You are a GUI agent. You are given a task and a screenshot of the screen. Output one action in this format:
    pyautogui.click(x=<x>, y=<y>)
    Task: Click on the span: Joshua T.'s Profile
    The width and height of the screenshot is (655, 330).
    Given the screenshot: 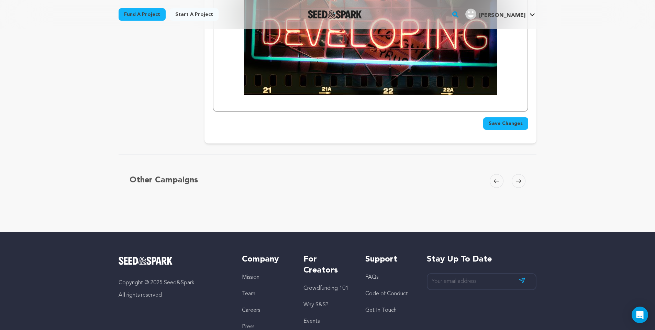 What is the action you would take?
    pyautogui.click(x=500, y=14)
    